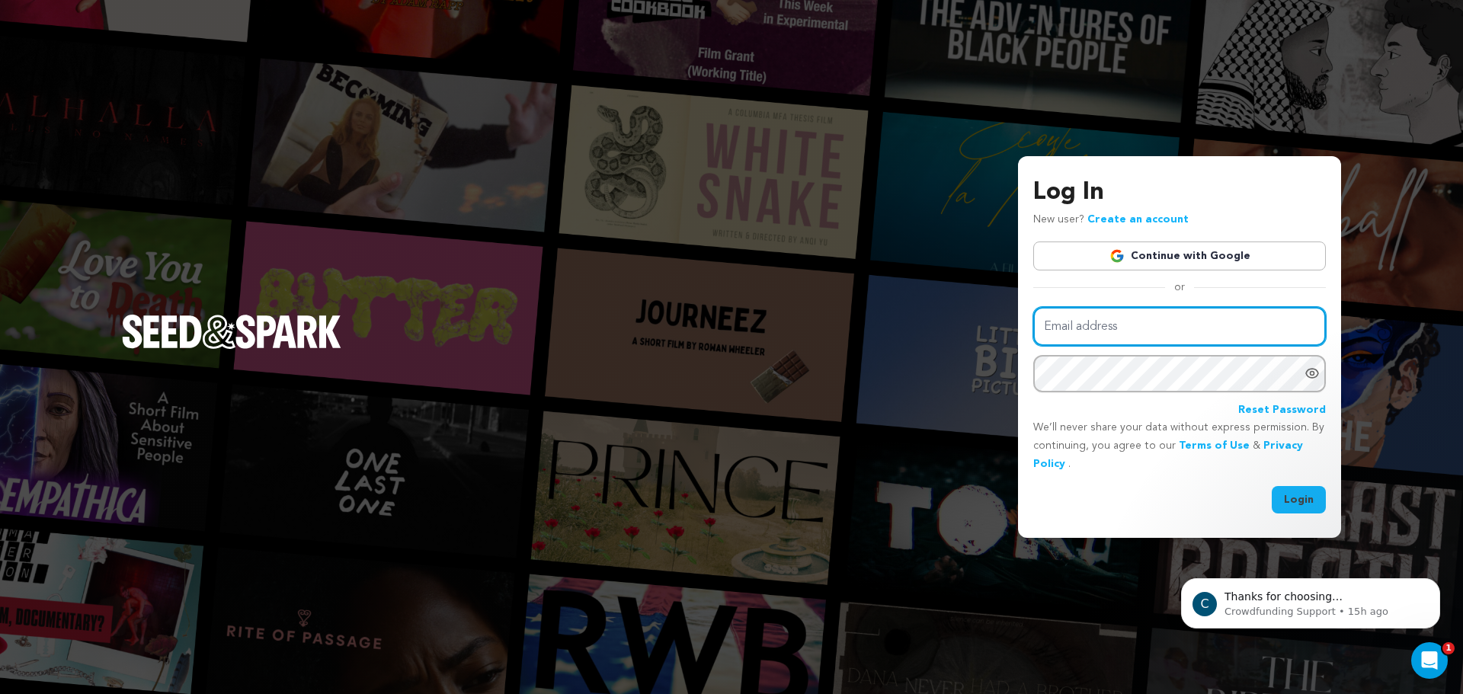  I want to click on a: Create an account, so click(1138, 219).